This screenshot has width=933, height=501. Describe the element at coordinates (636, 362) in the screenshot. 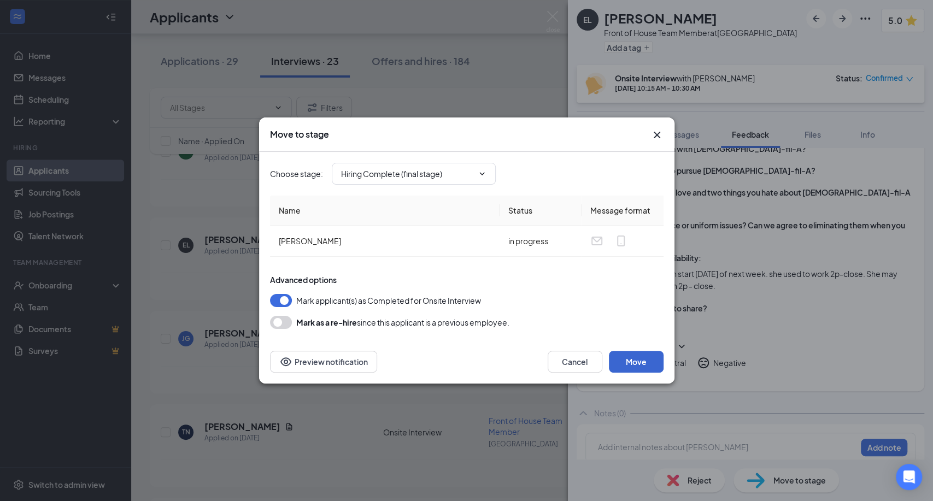

I see `button: Move` at that location.